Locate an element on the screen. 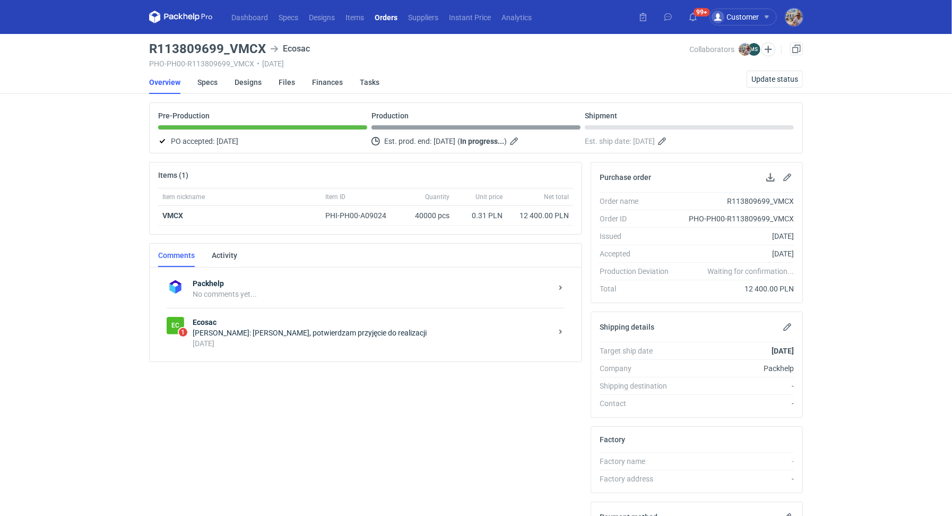 This screenshot has width=952, height=516. strong: In progress... is located at coordinates (482, 141).